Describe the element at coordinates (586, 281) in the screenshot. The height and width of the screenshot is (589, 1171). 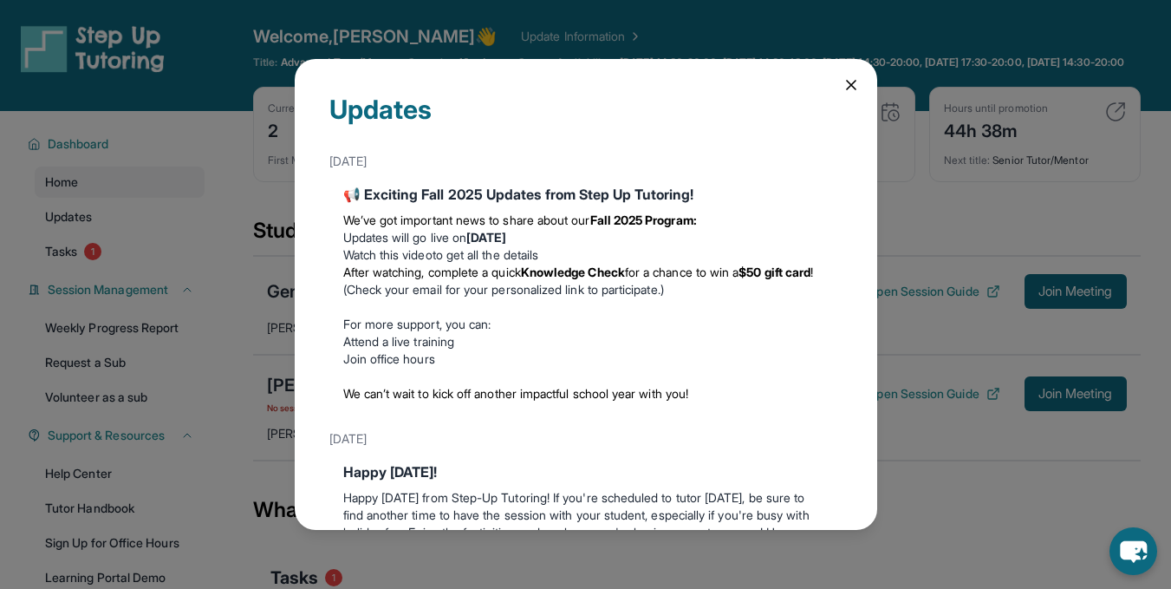
I see `li: (Check your email for your personalized link to participate.)` at that location.